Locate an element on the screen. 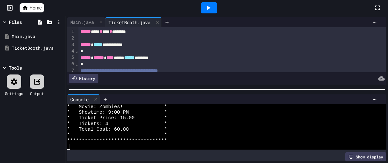  div: 6 is located at coordinates (71, 64).